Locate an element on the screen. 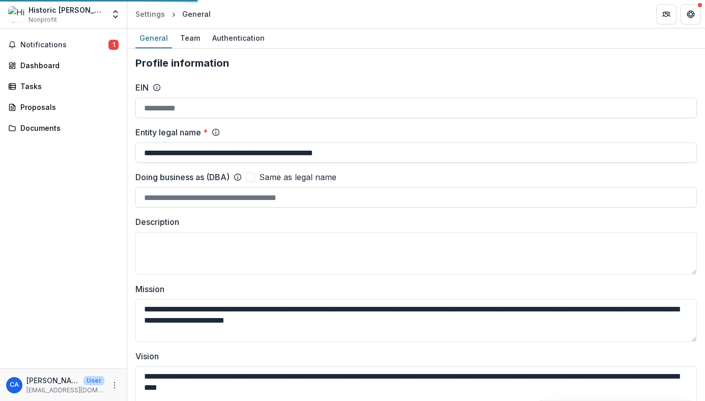  div: Authentication is located at coordinates (238, 38).